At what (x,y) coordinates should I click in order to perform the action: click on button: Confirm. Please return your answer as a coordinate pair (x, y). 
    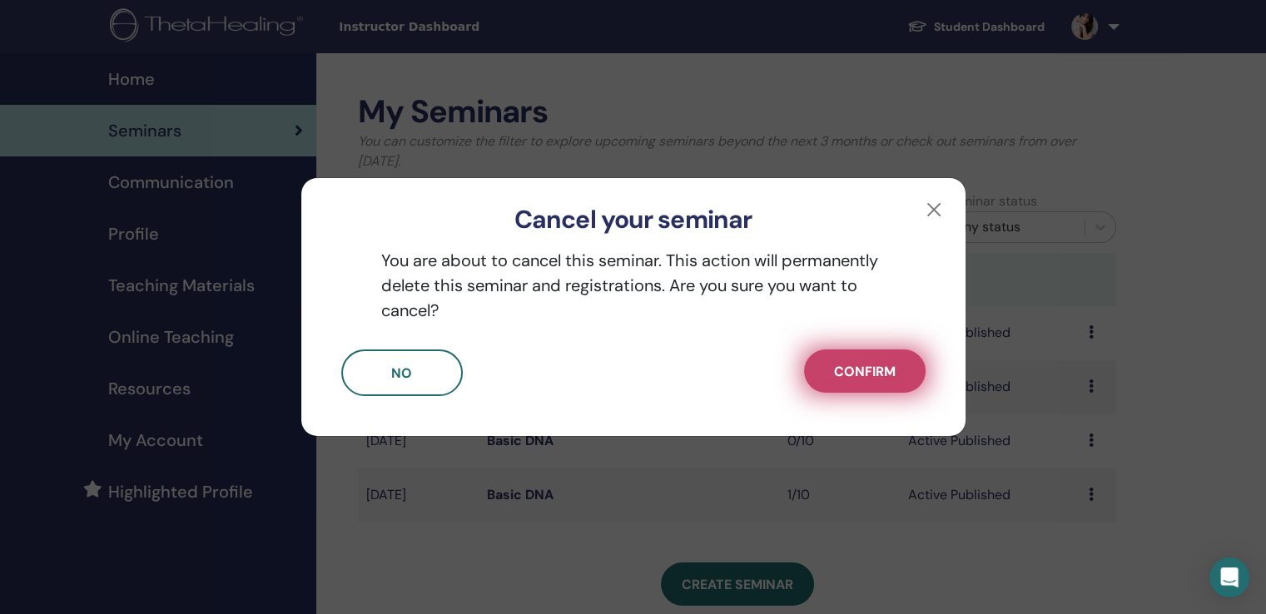
    Looking at the image, I should click on (864, 371).